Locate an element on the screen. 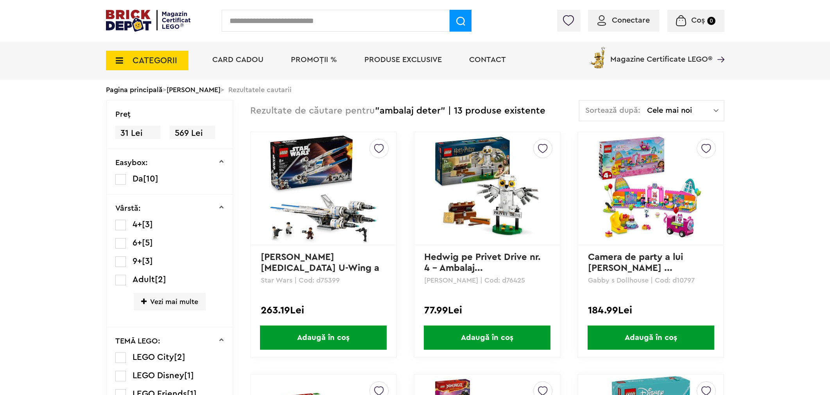  div: "ambalaj deter" | 13 produse existente is located at coordinates (397, 111).